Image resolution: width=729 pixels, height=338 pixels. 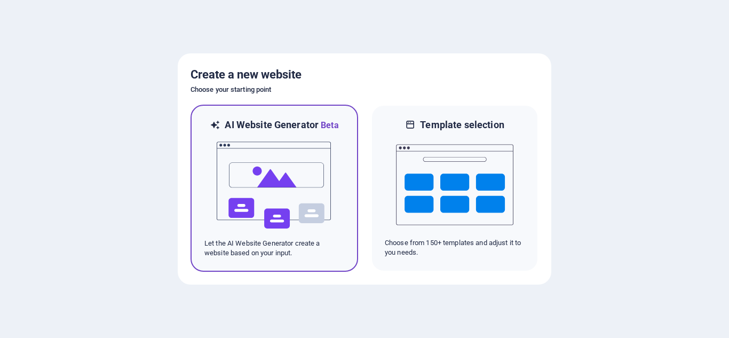 I want to click on h6: AI Website Generator, so click(x=281, y=125).